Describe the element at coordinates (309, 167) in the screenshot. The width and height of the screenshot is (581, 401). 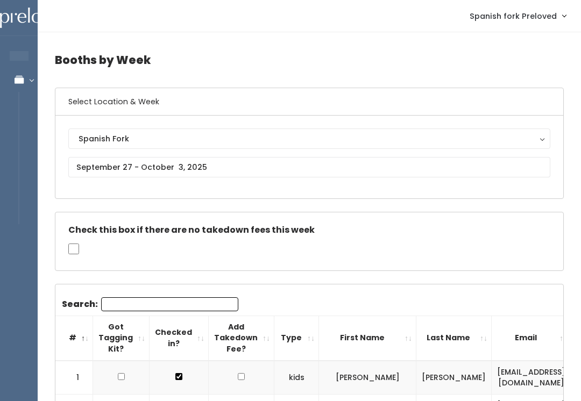
I see `input: September 27 - October 3, 2025` at that location.